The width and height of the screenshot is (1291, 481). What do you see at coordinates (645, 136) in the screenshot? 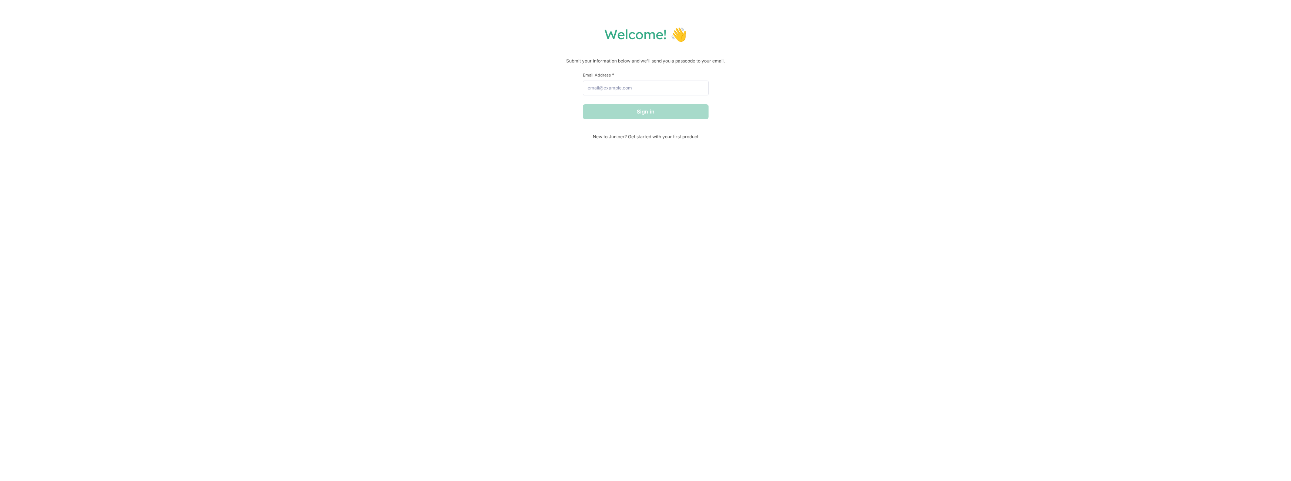
I see `span: New to Juniper? Get started with your first product` at bounding box center [645, 136].